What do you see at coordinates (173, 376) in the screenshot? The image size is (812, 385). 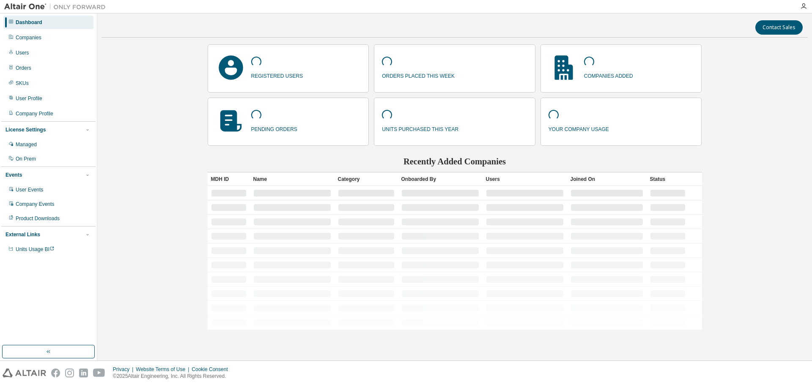 I see `p: © 2025 Altair Engineering, Inc. All Rights Reserved.` at bounding box center [173, 376].